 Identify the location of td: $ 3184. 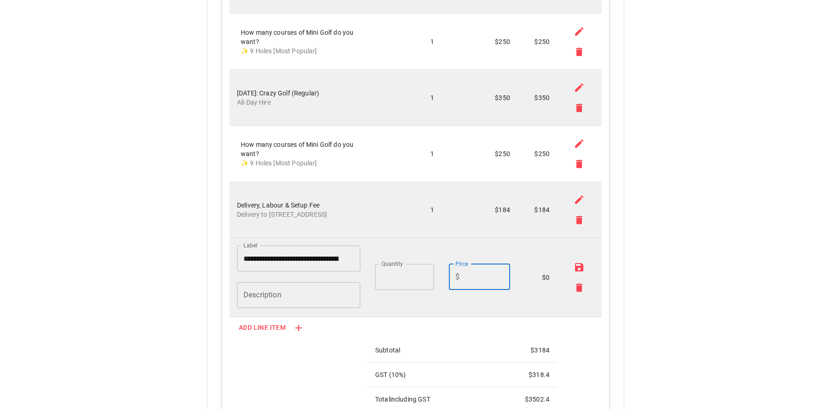
(537, 351).